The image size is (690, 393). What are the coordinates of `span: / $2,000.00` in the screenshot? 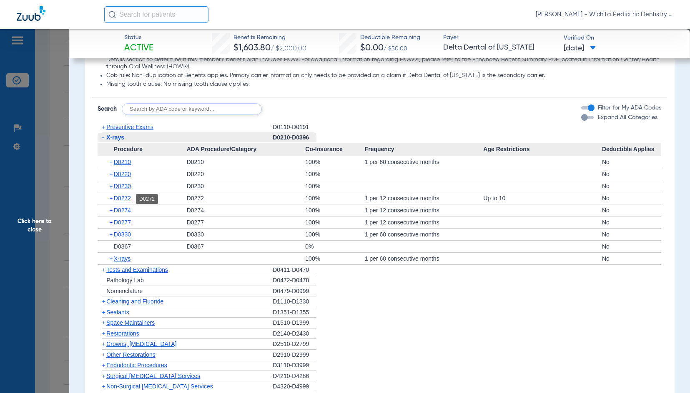 It's located at (288, 49).